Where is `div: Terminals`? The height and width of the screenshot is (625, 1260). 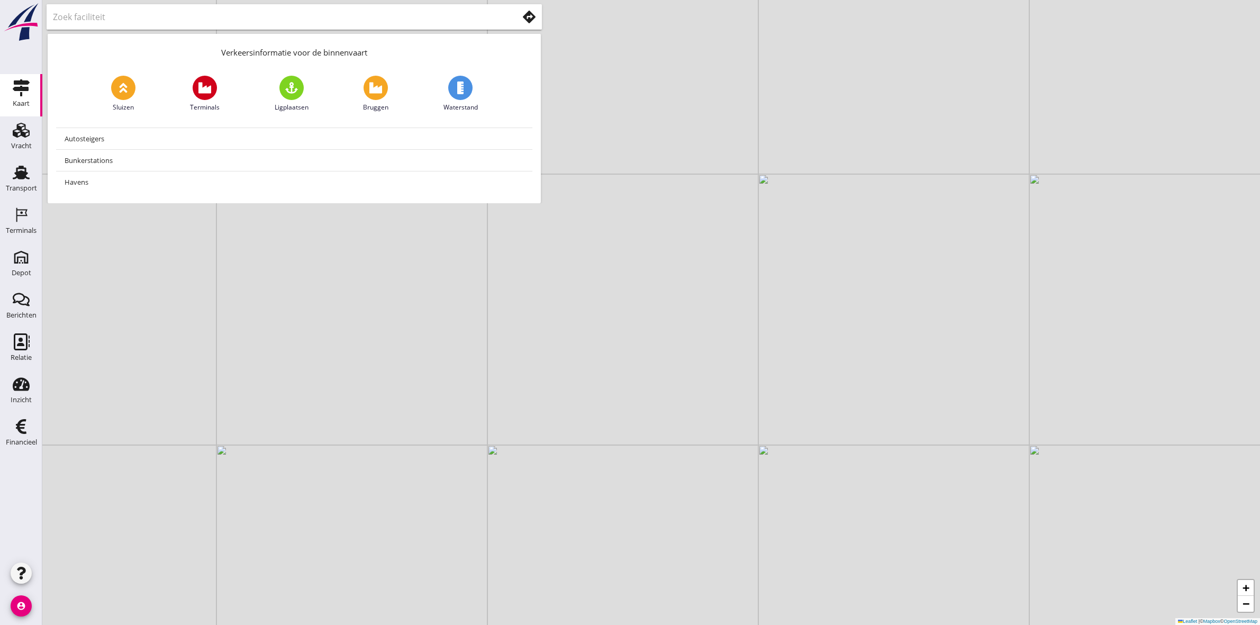 div: Terminals is located at coordinates (21, 230).